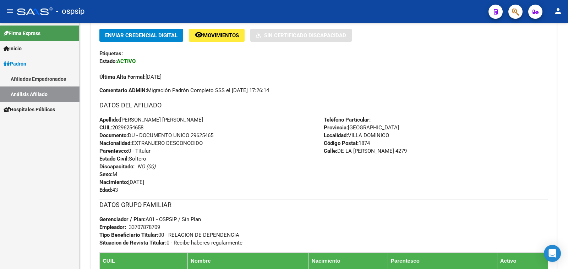  Describe the element at coordinates (12, 49) in the screenshot. I see `span: Inicio` at that location.